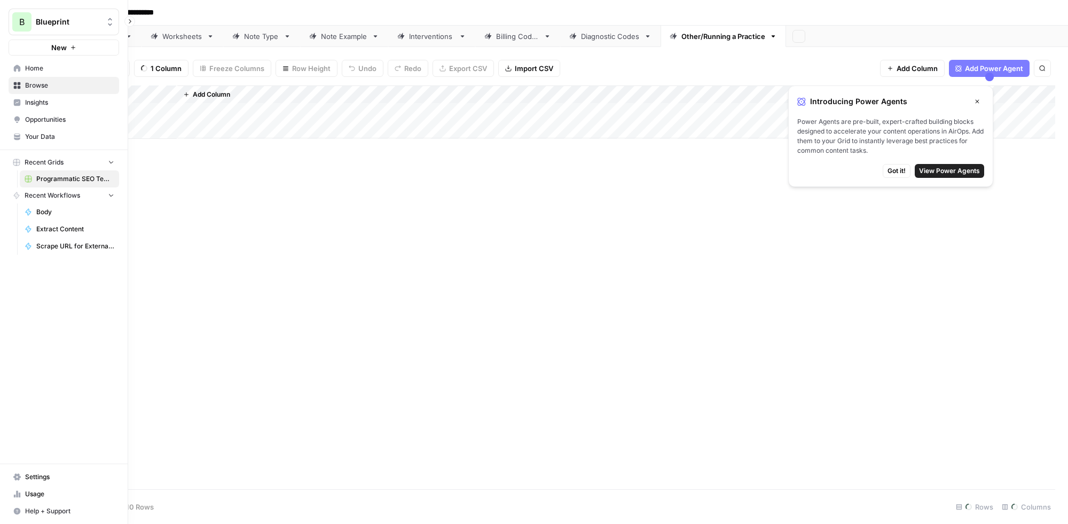 The height and width of the screenshot is (524, 1068). Describe the element at coordinates (367, 68) in the screenshot. I see `span: Undo` at that location.